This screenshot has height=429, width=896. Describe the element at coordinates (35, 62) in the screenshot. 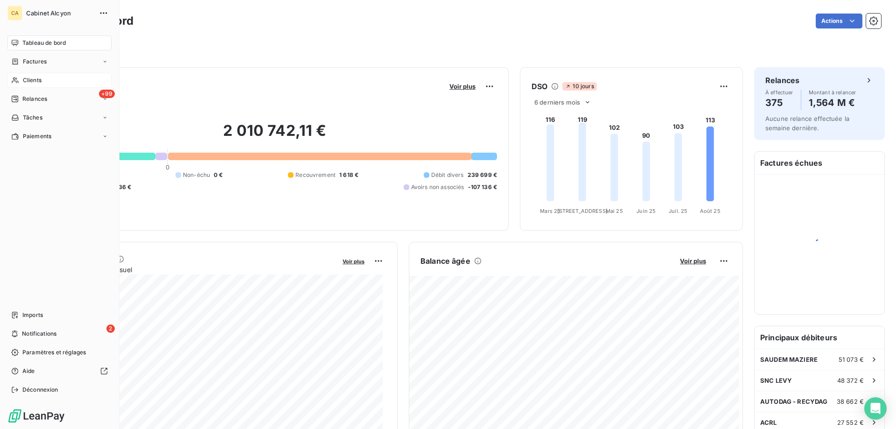

I see `span: Factures` at that location.